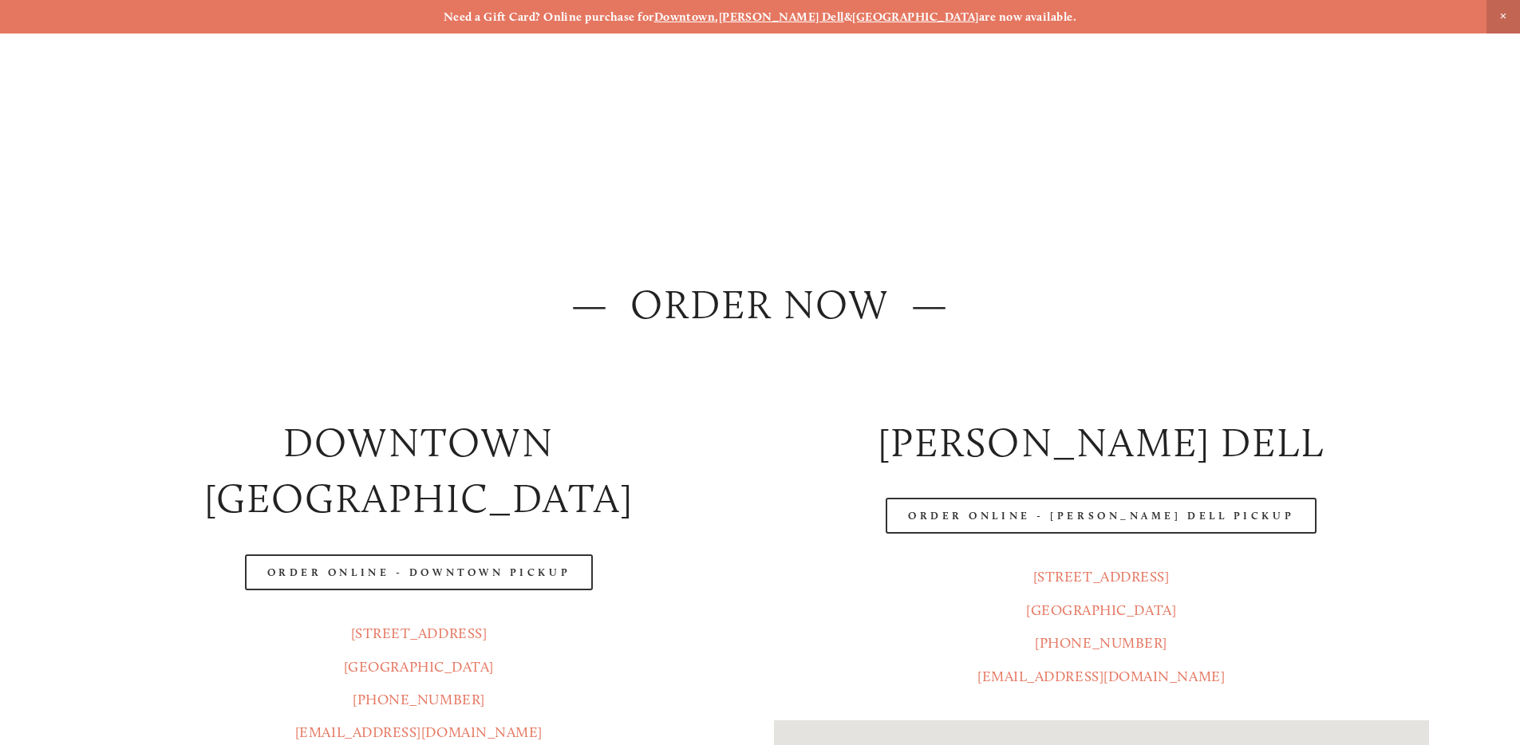  Describe the element at coordinates (1028, 17) in the screenshot. I see `strong: are now available.` at that location.